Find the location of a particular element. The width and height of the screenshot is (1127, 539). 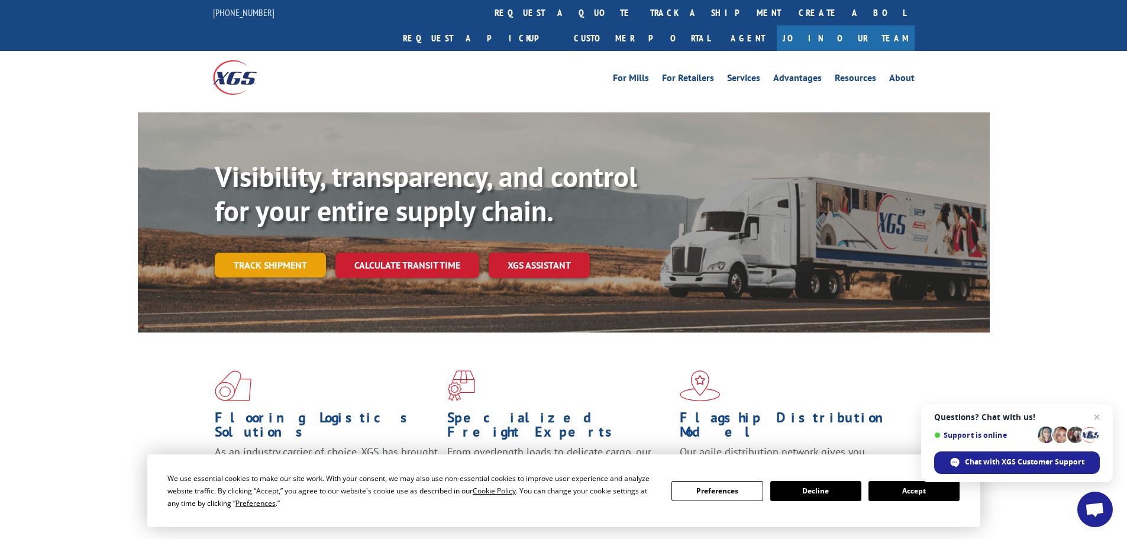

h1: Flagship Distribution Model is located at coordinates (791, 428).